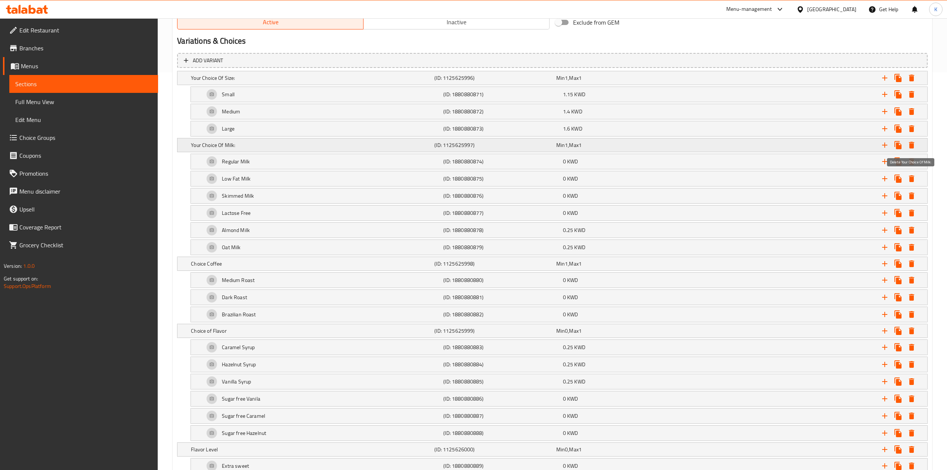 The height and width of the screenshot is (470, 947). I want to click on span: Sections, so click(84, 84).